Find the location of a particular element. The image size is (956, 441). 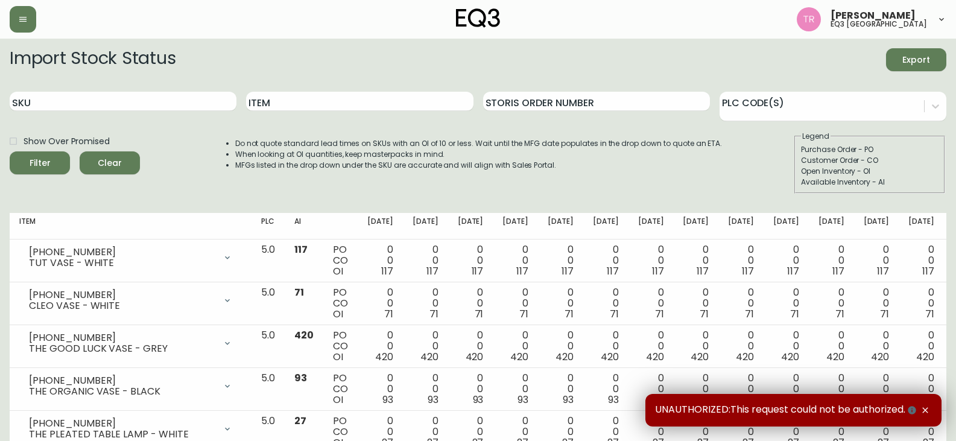

div: Available Inventory - AI is located at coordinates (870, 182).